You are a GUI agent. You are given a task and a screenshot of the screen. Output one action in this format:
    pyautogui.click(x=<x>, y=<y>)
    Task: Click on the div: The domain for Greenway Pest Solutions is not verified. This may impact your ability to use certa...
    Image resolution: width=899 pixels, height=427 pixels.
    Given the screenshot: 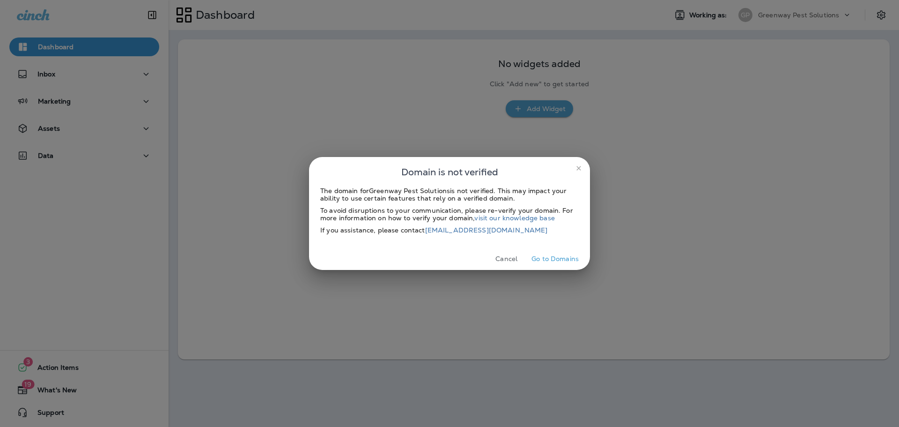 What is the action you would take?
    pyautogui.click(x=450, y=194)
    